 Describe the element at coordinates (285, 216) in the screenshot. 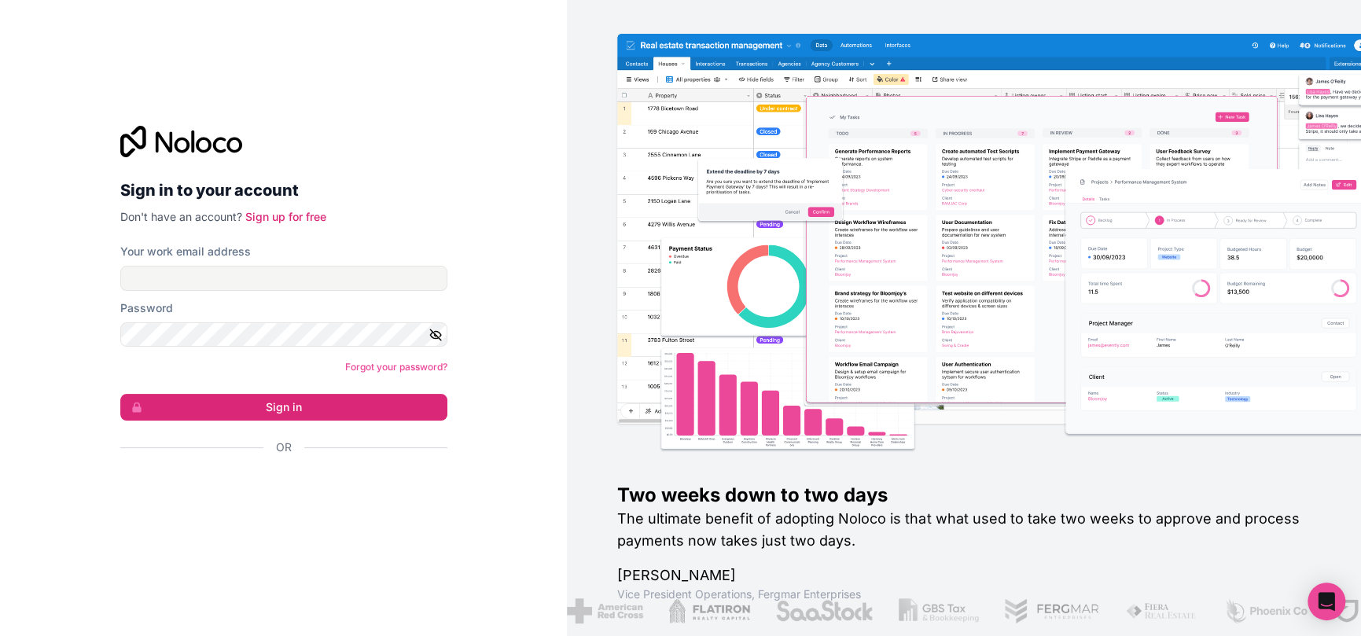

I see `a: Sign up for free` at that location.